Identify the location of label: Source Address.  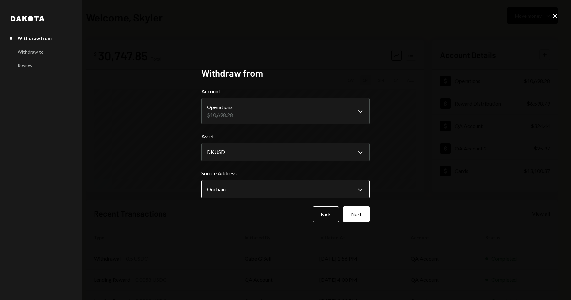
(285, 173).